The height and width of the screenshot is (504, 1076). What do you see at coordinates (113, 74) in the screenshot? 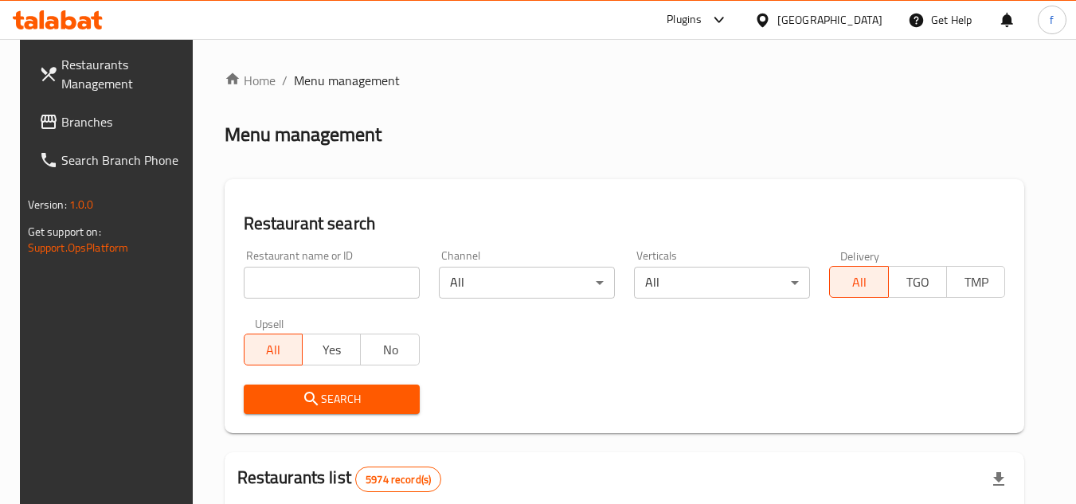
I see `a: Restaurants Management` at bounding box center [113, 74].